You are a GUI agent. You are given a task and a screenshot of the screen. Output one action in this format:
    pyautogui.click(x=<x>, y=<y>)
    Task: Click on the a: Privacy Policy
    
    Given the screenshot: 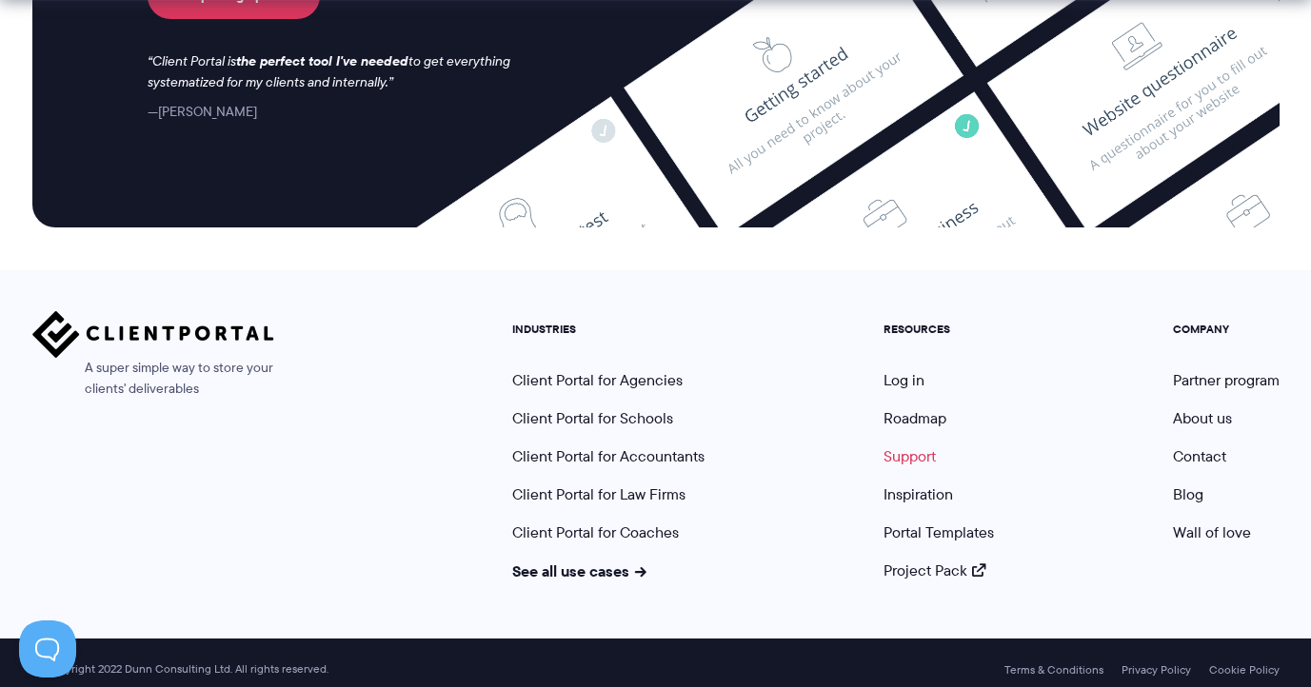 What is the action you would take?
    pyautogui.click(x=1155, y=670)
    